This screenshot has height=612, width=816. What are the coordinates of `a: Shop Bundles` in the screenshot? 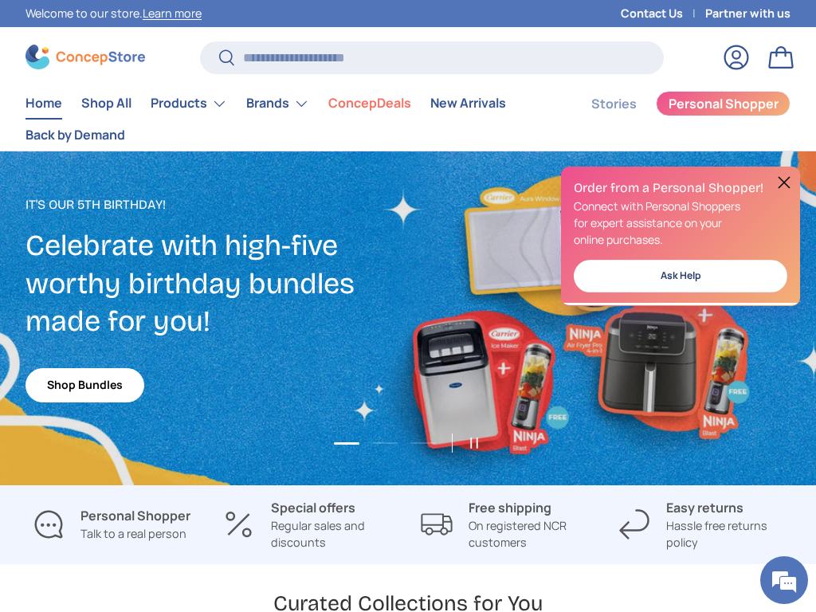 It's located at (84, 385).